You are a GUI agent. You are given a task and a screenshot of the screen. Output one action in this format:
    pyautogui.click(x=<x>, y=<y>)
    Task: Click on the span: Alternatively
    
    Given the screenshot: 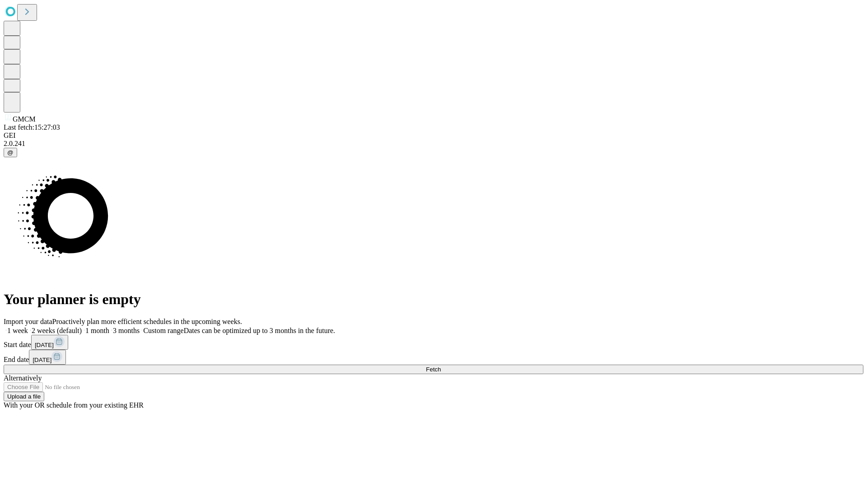 What is the action you would take?
    pyautogui.click(x=23, y=378)
    